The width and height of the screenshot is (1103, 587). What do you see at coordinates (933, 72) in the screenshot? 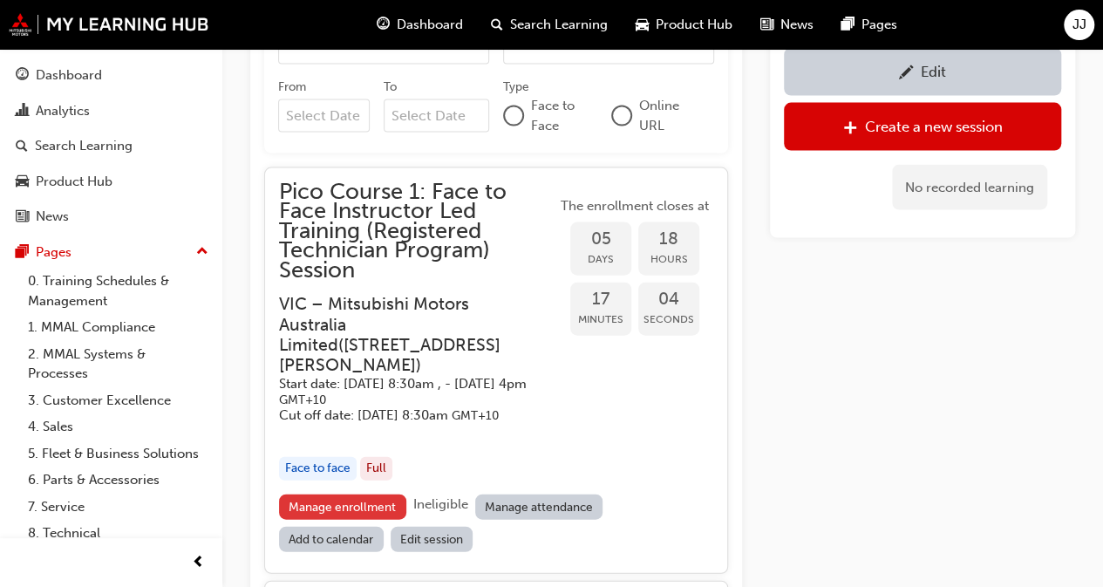
I see `div: Edit` at bounding box center [933, 72].